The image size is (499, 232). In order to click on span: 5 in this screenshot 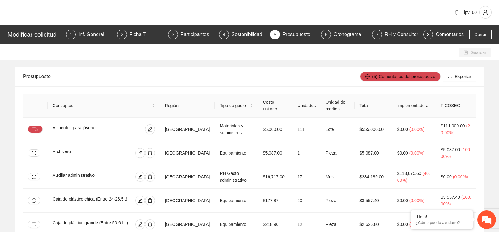, I will do `click(275, 35)`.